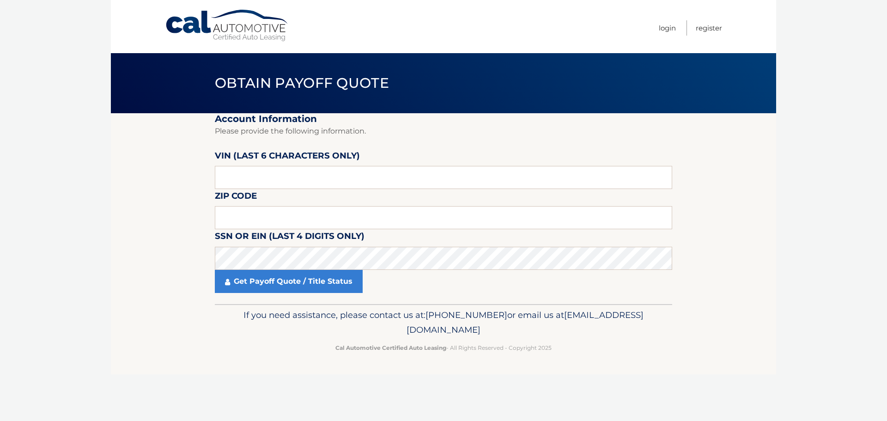  I want to click on a: Register, so click(709, 28).